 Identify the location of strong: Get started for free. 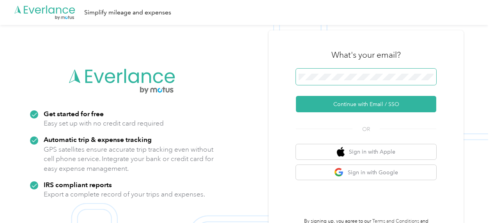
(74, 114).